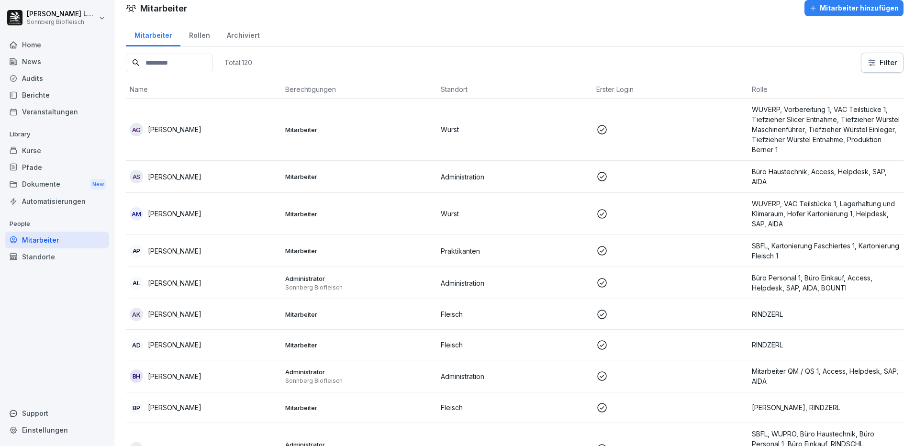 This screenshot has height=446, width=915. What do you see at coordinates (882, 63) in the screenshot?
I see `button: Filter` at bounding box center [882, 63].